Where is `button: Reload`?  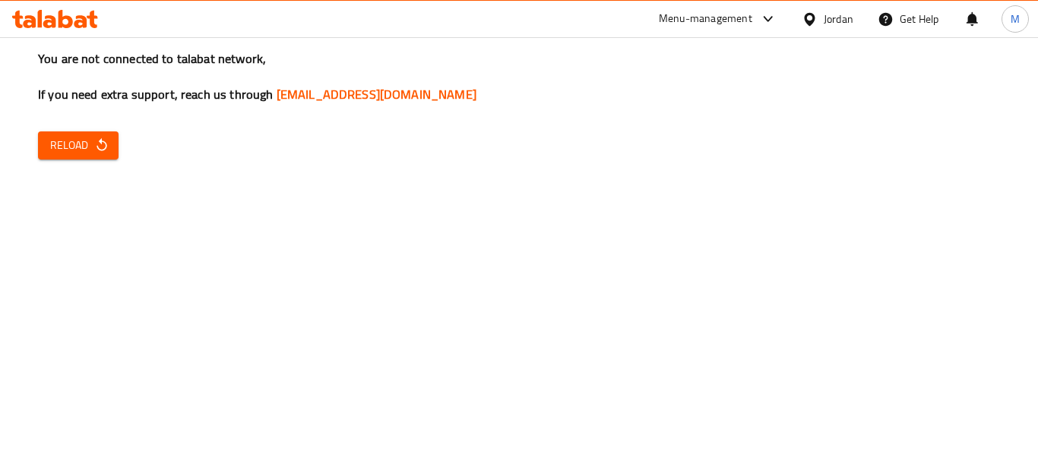 button: Reload is located at coordinates (78, 145).